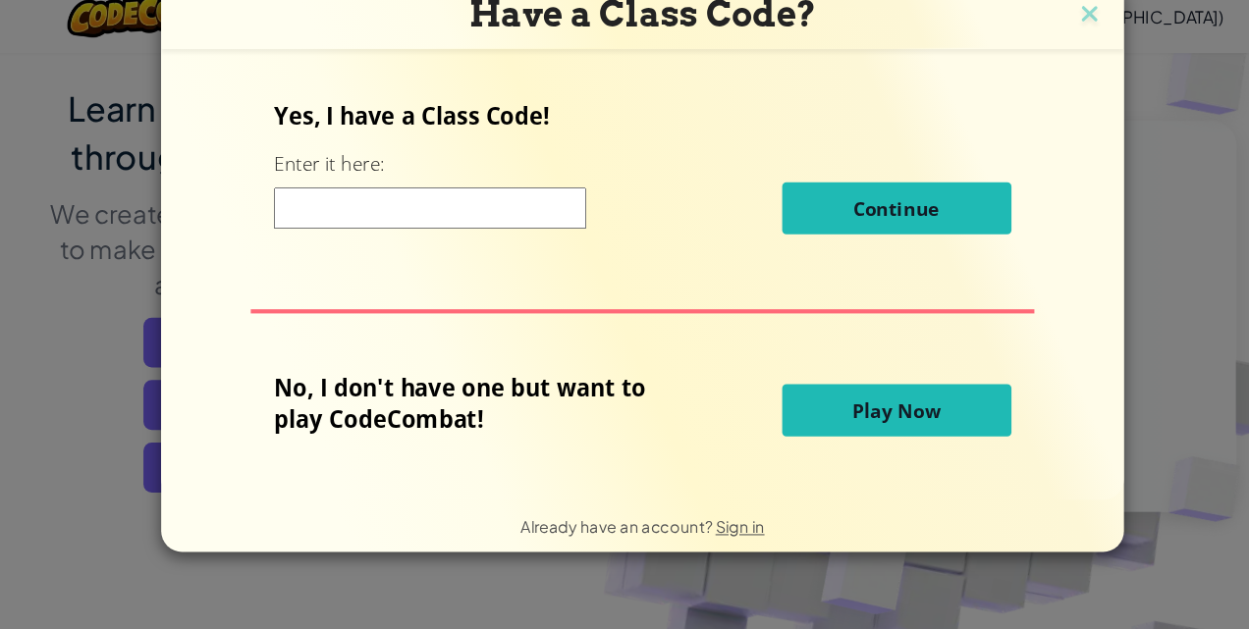 Image resolution: width=1249 pixels, height=629 pixels. What do you see at coordinates (1046, 34) in the screenshot?
I see `img: close icon` at bounding box center [1046, 34].